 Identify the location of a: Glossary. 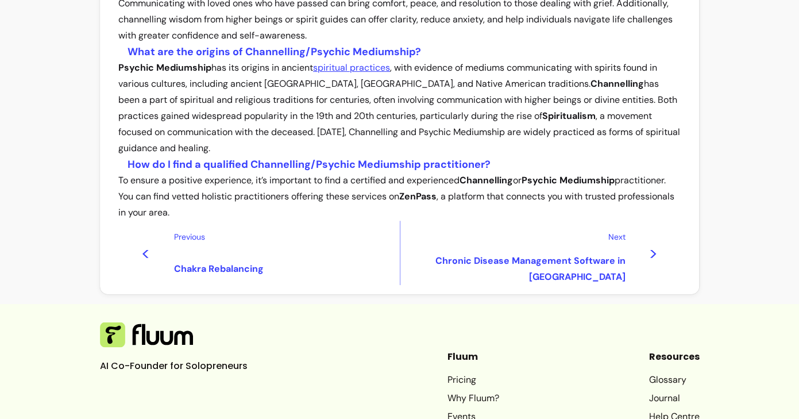
(674, 379).